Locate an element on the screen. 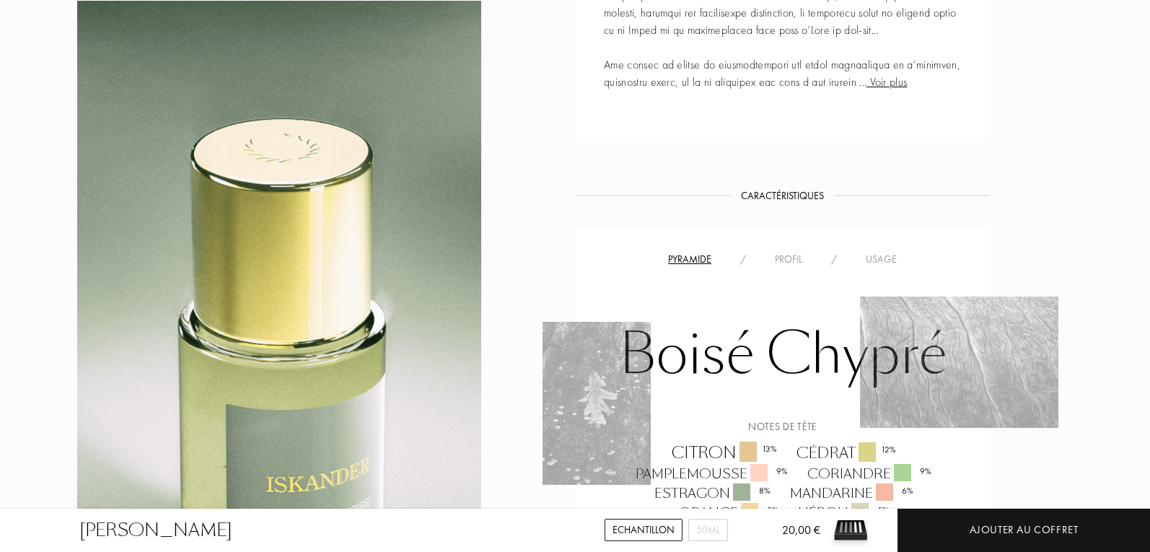 The width and height of the screenshot is (1150, 552). div: Echantillon is located at coordinates (644, 530).